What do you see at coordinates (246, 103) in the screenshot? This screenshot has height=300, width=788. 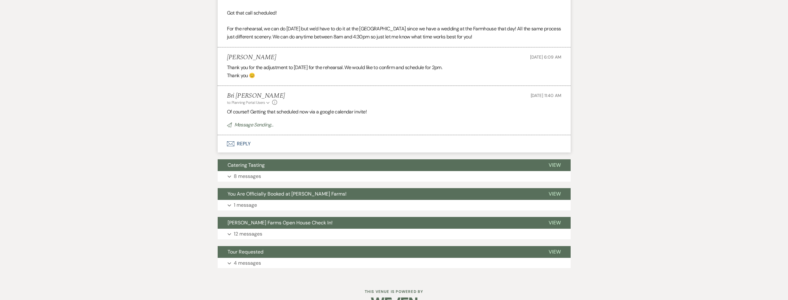 I see `span: to: Planning Portal Users` at bounding box center [246, 103].